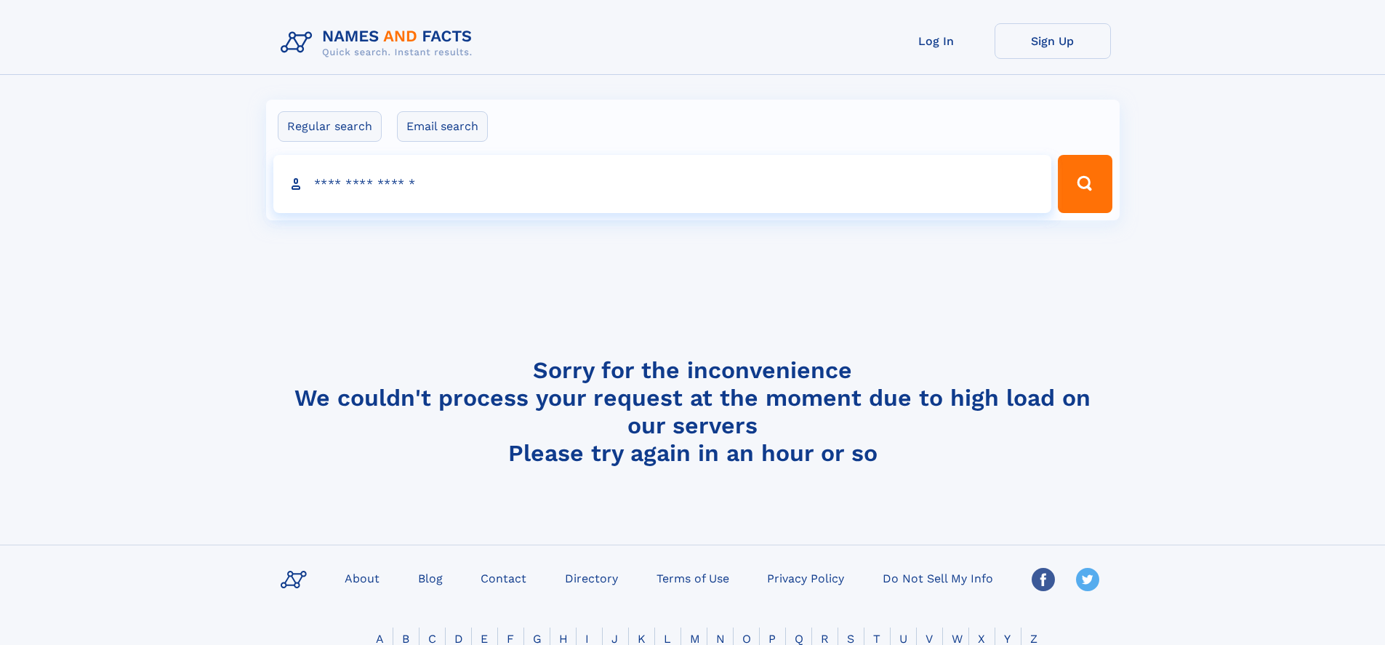 The height and width of the screenshot is (645, 1385). What do you see at coordinates (806, 577) in the screenshot?
I see `a: Privacy Policy` at bounding box center [806, 577].